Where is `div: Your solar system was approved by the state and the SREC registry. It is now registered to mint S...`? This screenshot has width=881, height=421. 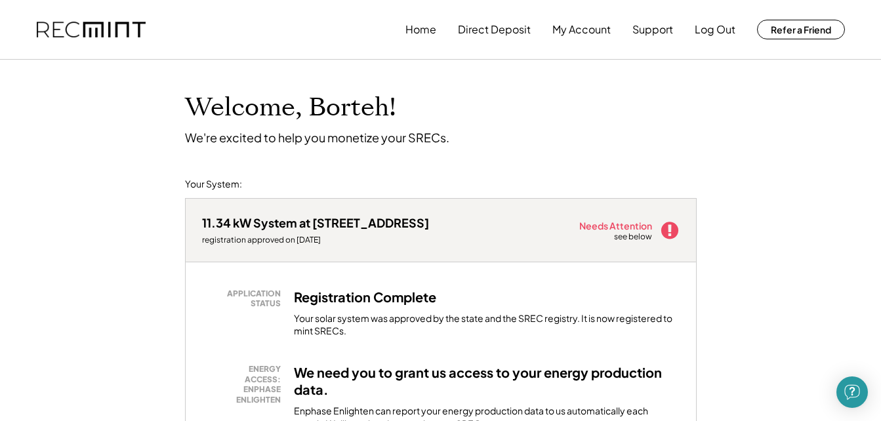 div: Your solar system was approved by the state and the SREC registry. It is now registered to mint S... is located at coordinates (487, 325).